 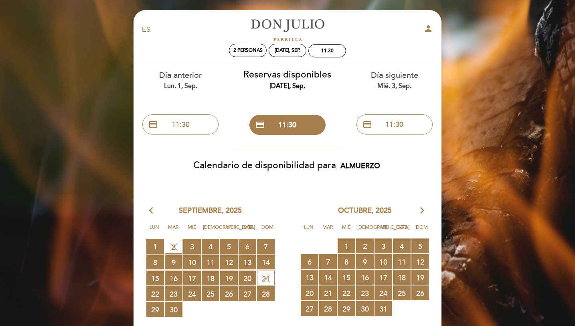 What do you see at coordinates (428, 30) in the screenshot?
I see `button: person` at bounding box center [428, 30].